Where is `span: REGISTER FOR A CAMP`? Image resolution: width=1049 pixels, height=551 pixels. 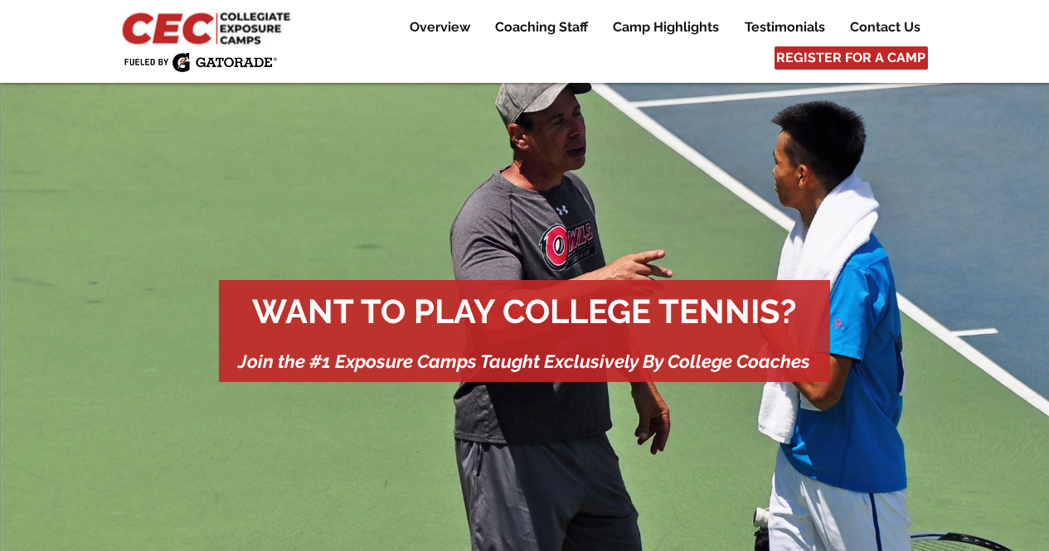 span: REGISTER FOR A CAMP is located at coordinates (851, 58).